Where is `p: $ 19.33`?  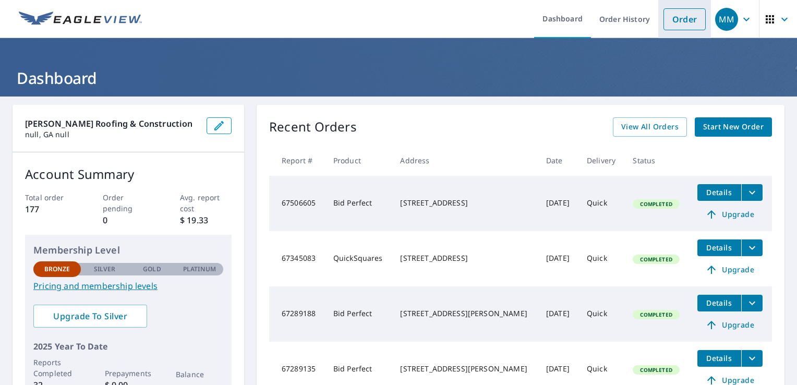 p: $ 19.33 is located at coordinates (206, 220).